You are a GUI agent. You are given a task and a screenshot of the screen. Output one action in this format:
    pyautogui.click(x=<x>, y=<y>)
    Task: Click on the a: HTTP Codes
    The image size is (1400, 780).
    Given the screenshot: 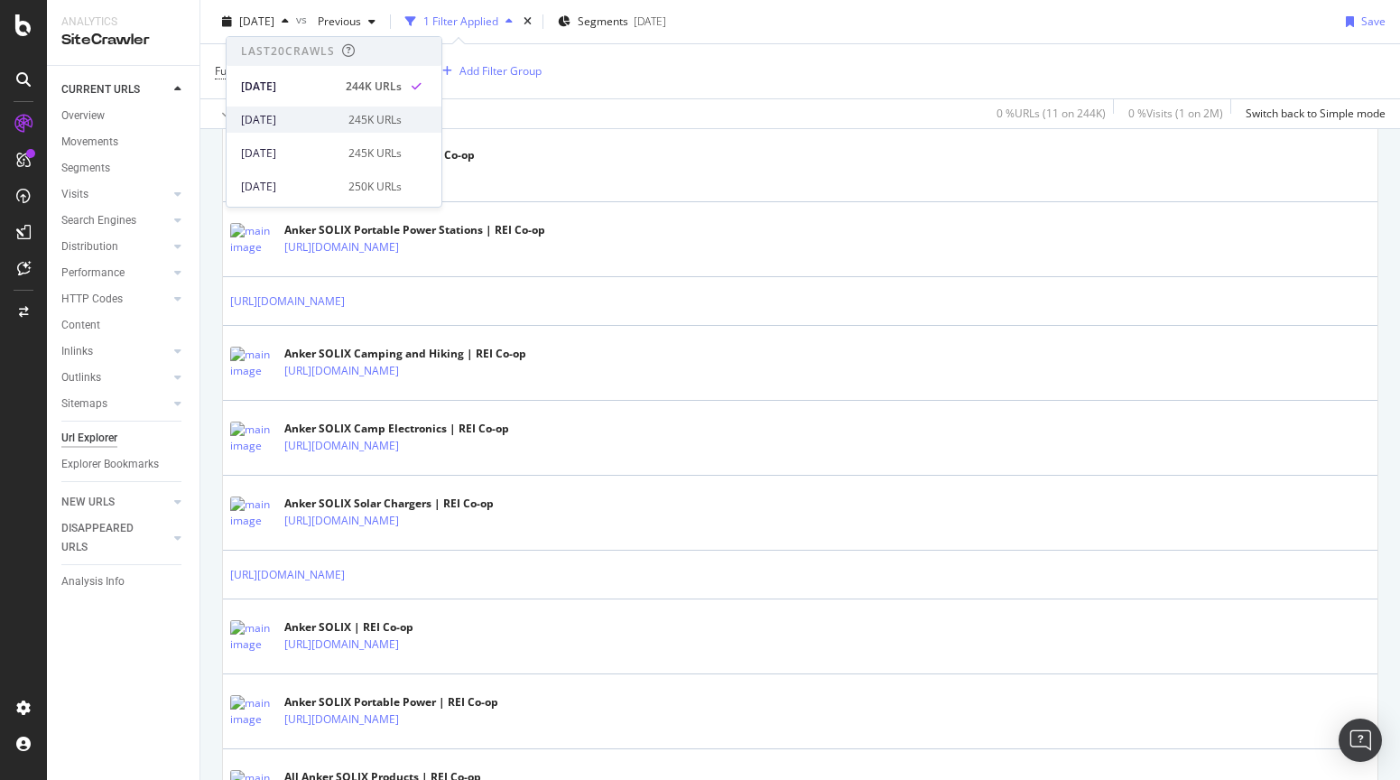 What is the action you would take?
    pyautogui.click(x=115, y=299)
    